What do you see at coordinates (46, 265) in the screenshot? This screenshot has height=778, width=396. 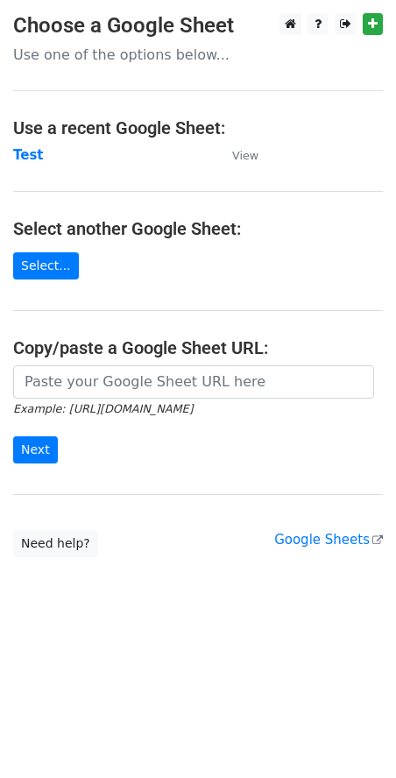 I see `a: Select...` at bounding box center [46, 265].